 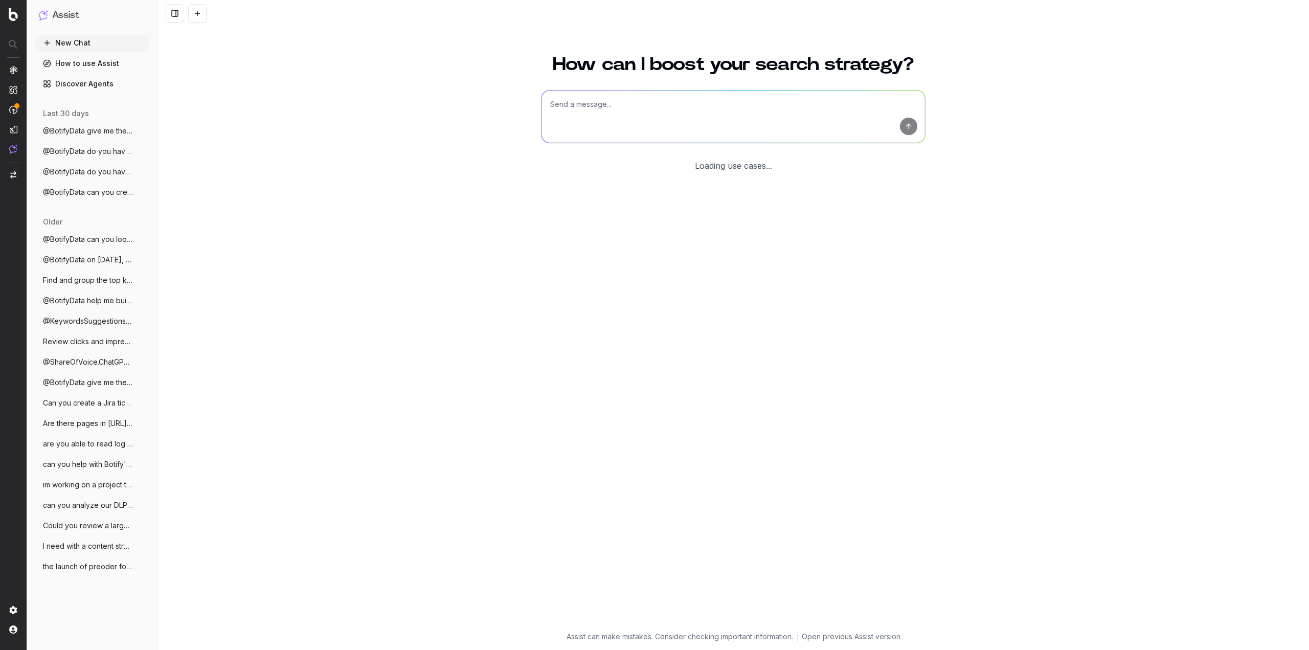 I want to click on button: Could you review a large list of keywods, so click(x=92, y=526).